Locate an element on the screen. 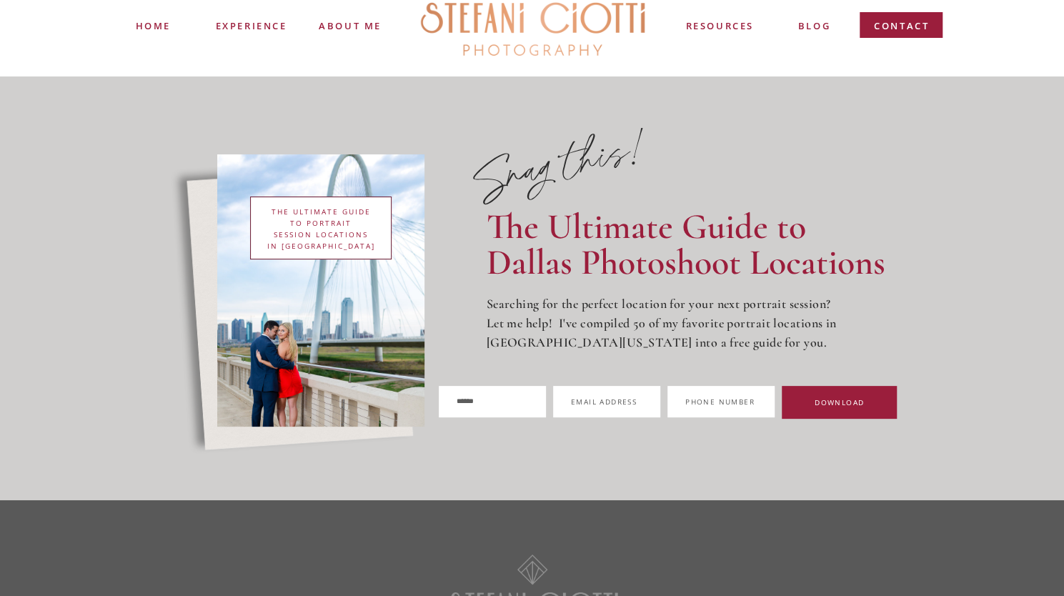 This screenshot has height=596, width=1064. nav: Home is located at coordinates (153, 25).